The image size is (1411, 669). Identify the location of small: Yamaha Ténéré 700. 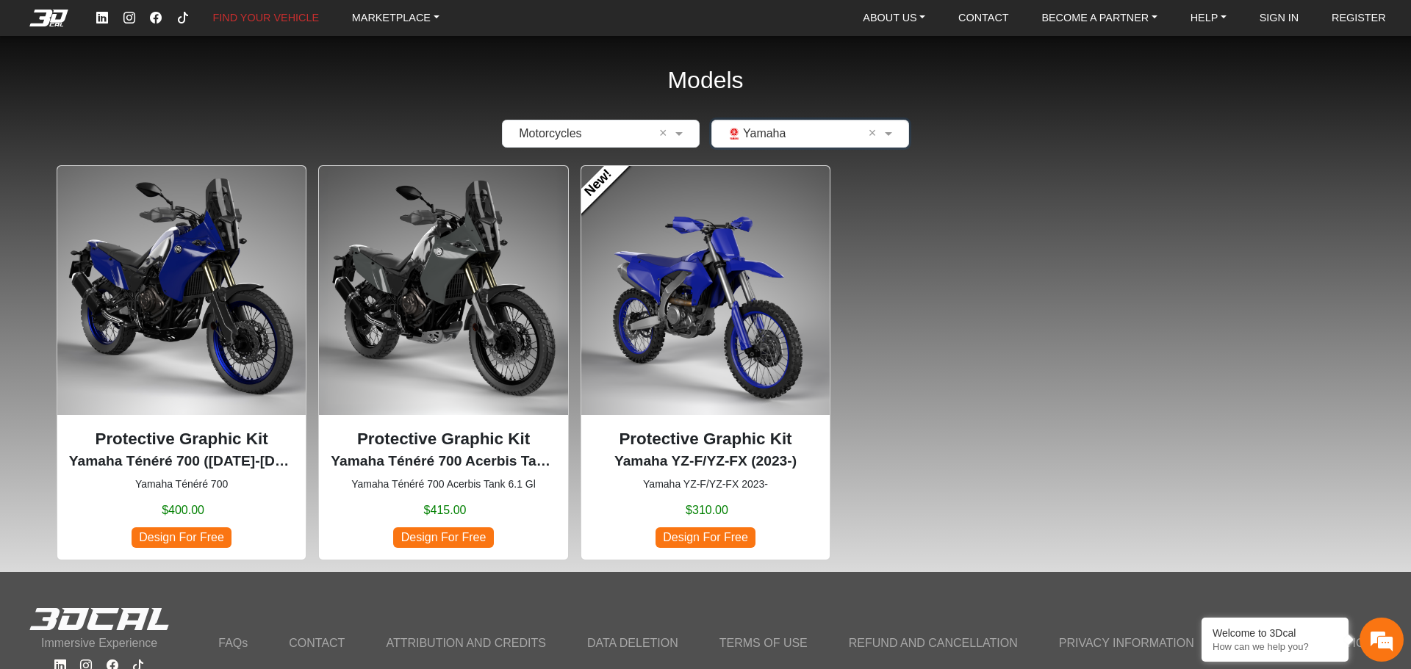
(181, 484).